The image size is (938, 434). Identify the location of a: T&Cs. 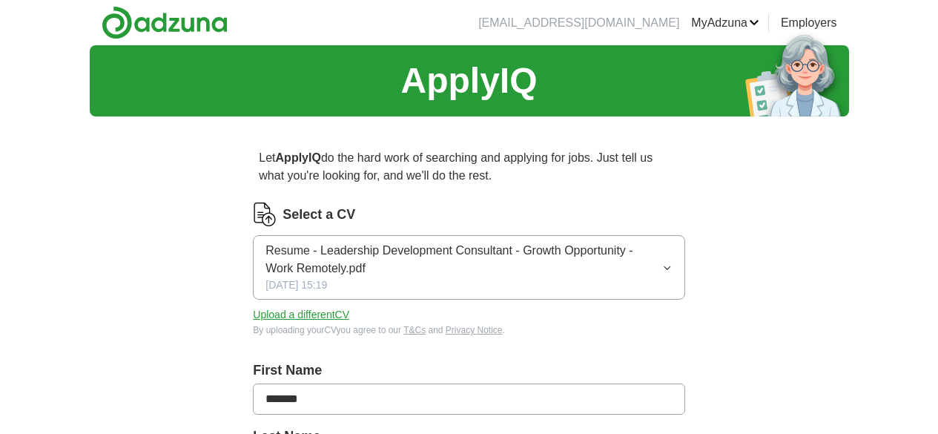
(415, 330).